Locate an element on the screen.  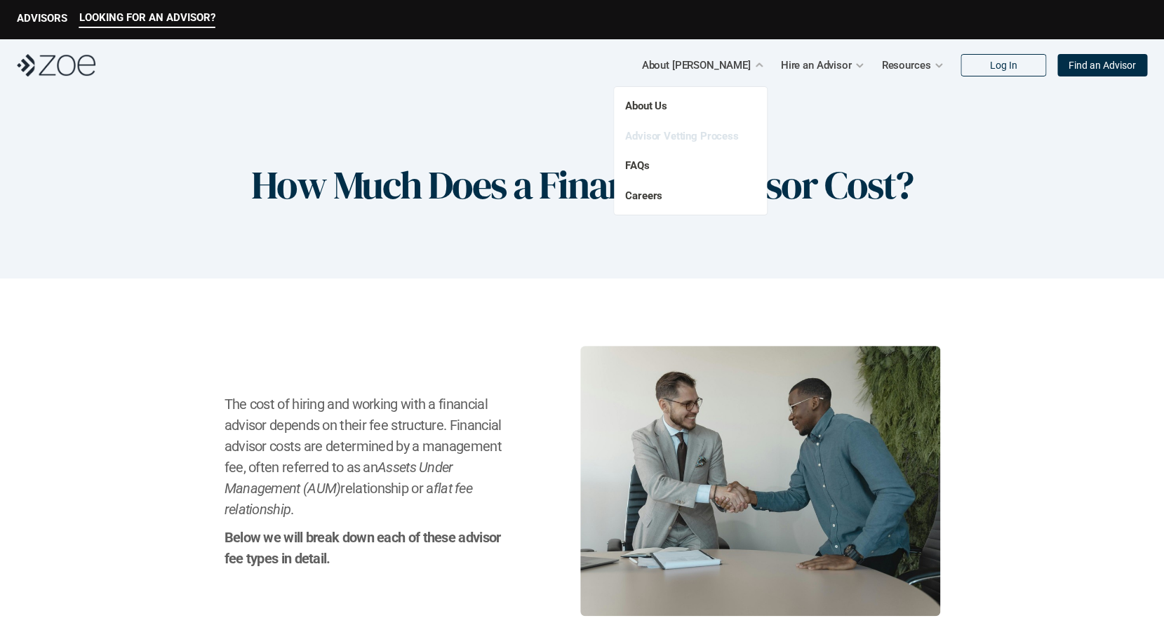
a: Careers is located at coordinates (643, 196).